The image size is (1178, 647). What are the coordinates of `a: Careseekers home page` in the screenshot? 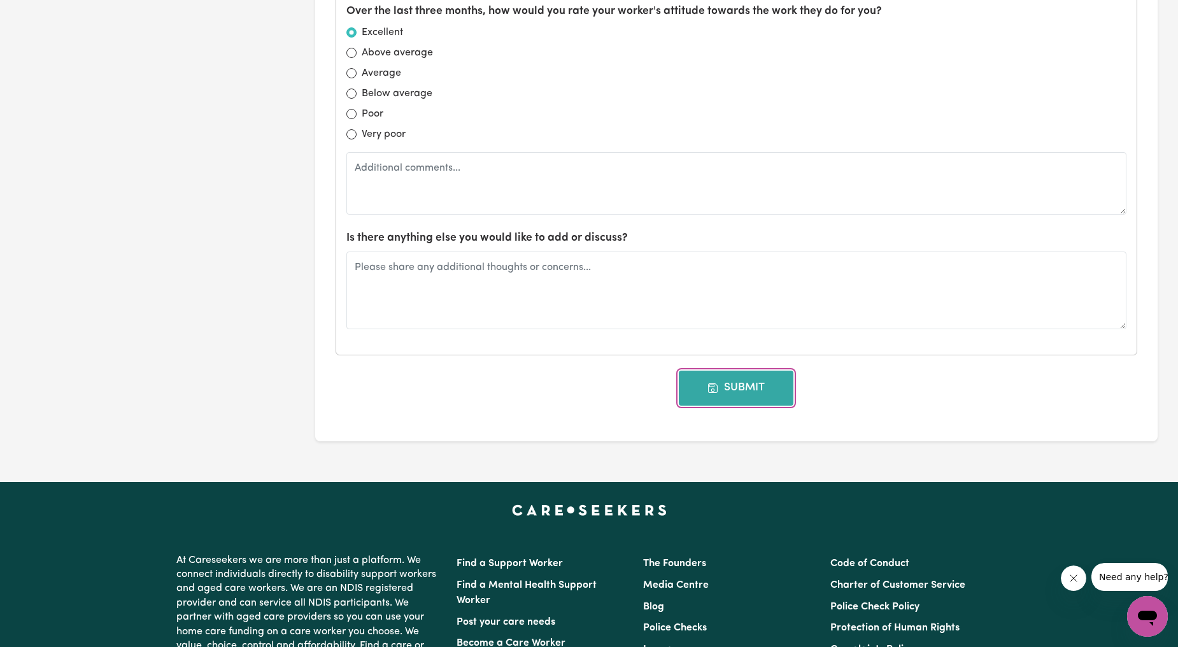 It's located at (589, 510).